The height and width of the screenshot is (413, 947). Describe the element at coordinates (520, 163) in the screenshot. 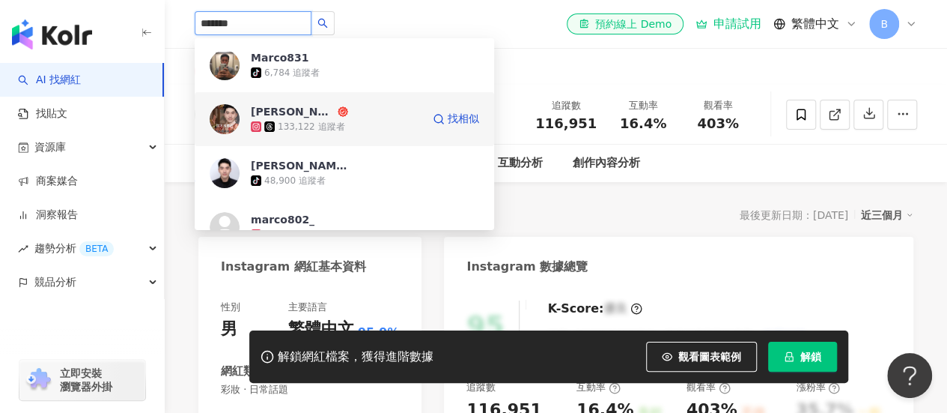

I see `div: 互動分析` at that location.